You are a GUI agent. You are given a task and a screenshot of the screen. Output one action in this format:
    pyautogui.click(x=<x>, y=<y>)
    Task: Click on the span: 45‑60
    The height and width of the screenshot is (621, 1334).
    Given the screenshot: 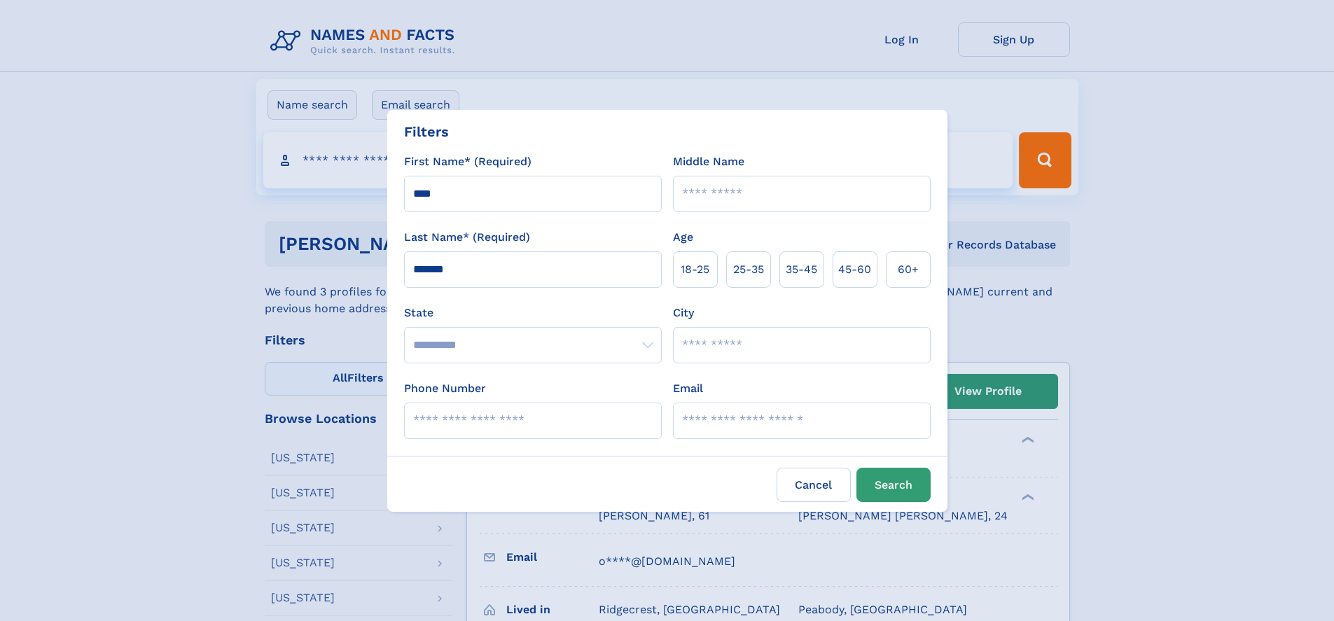 What is the action you would take?
    pyautogui.click(x=854, y=270)
    